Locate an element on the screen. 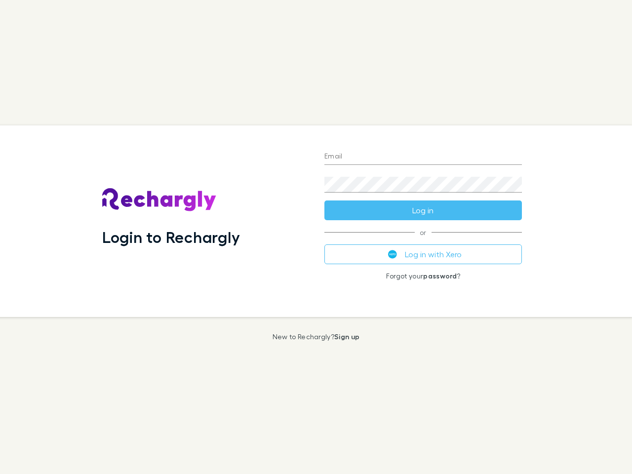 The height and width of the screenshot is (474, 632). a: Sign up is located at coordinates (346, 336).